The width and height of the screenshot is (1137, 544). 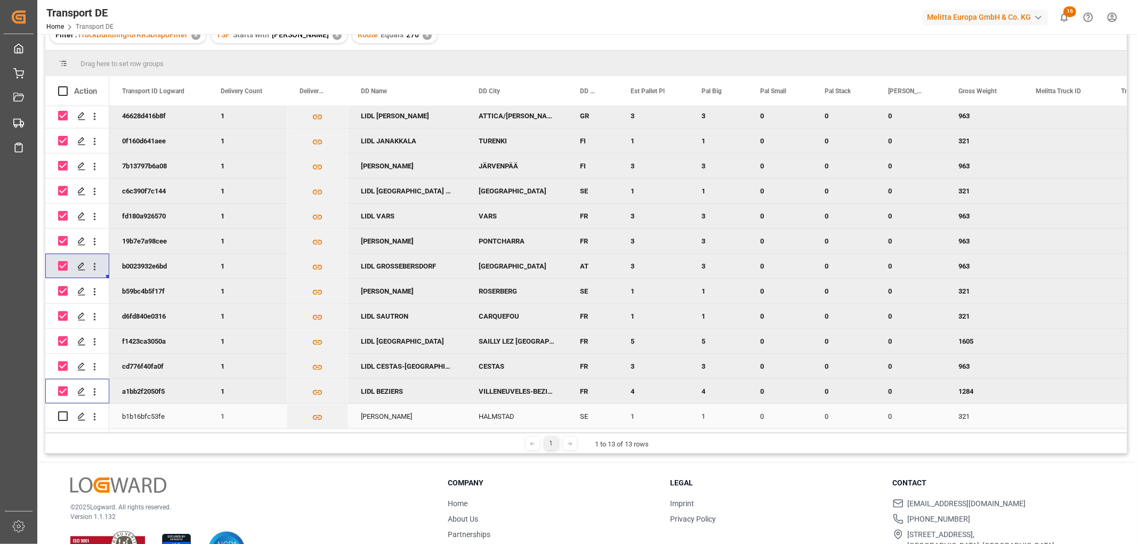 I want to click on div: HALMSTAD, so click(x=516, y=416).